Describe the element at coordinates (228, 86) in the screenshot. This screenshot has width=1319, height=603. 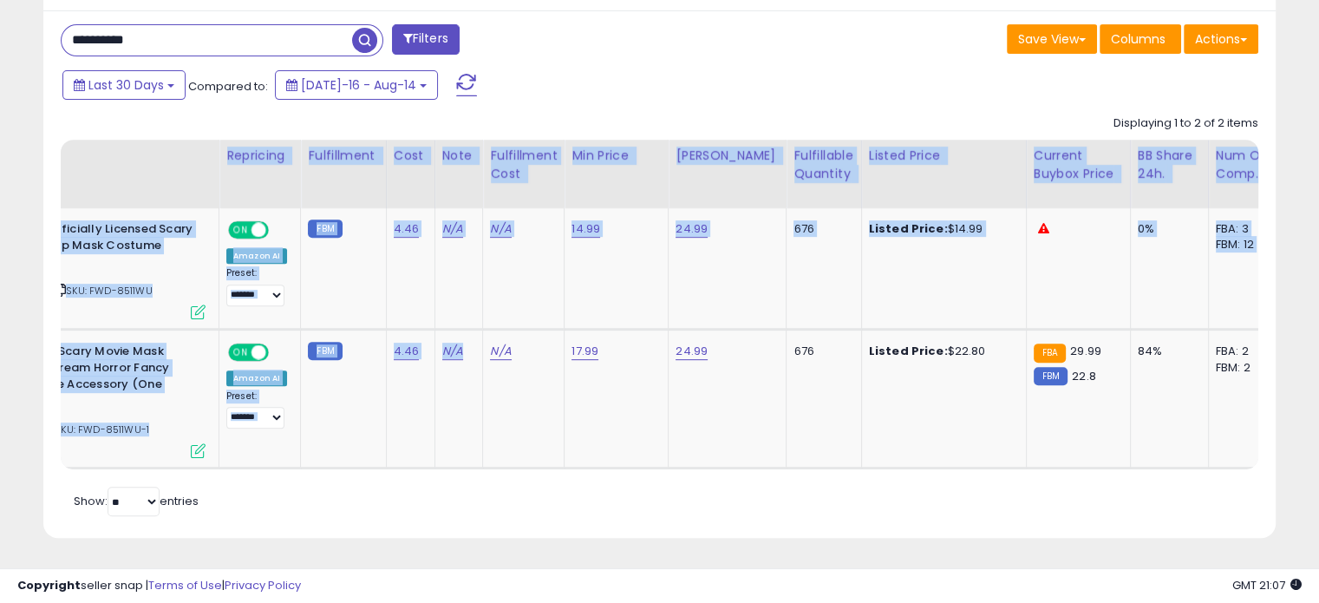
I see `span: Compared to:` at that location.